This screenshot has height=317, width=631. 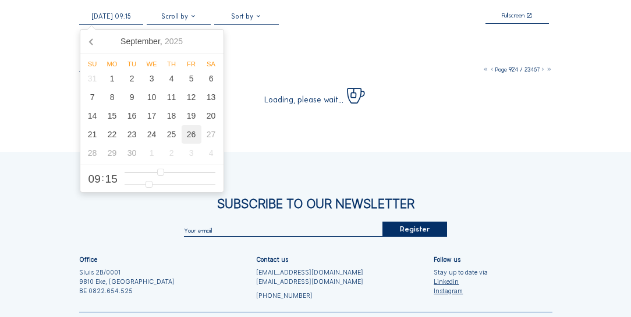 I want to click on div: 8, so click(x=112, y=97).